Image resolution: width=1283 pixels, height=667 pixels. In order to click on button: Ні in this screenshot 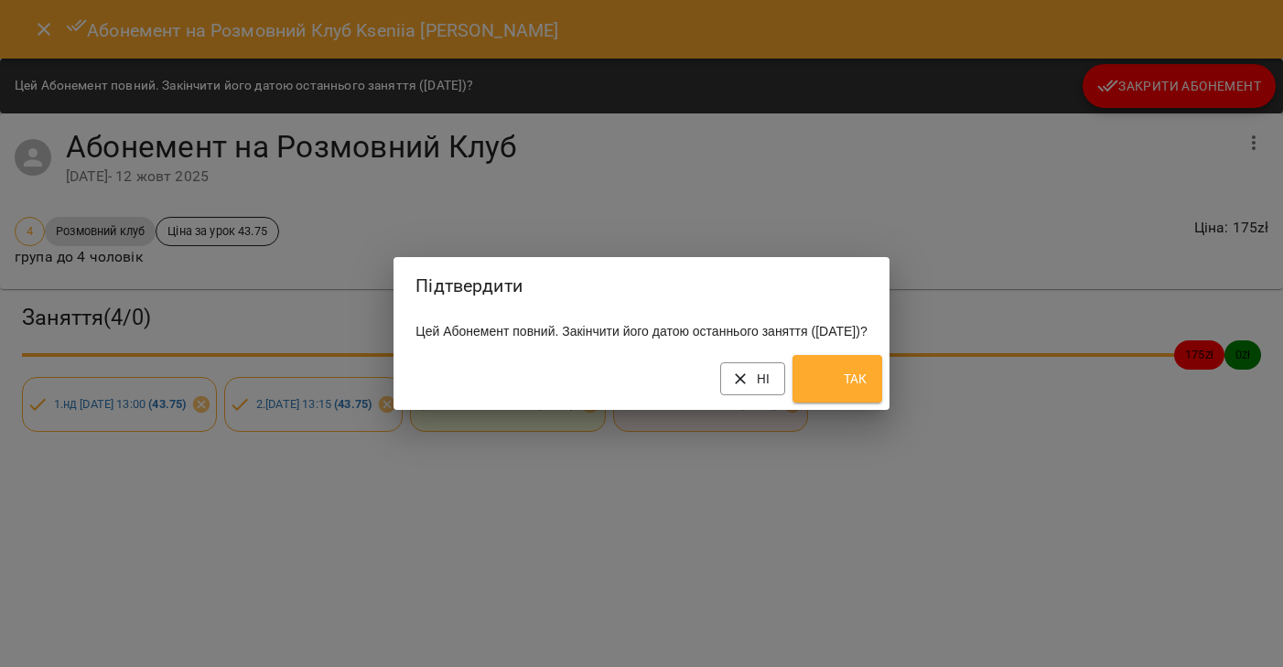, I will do `click(752, 379)`.